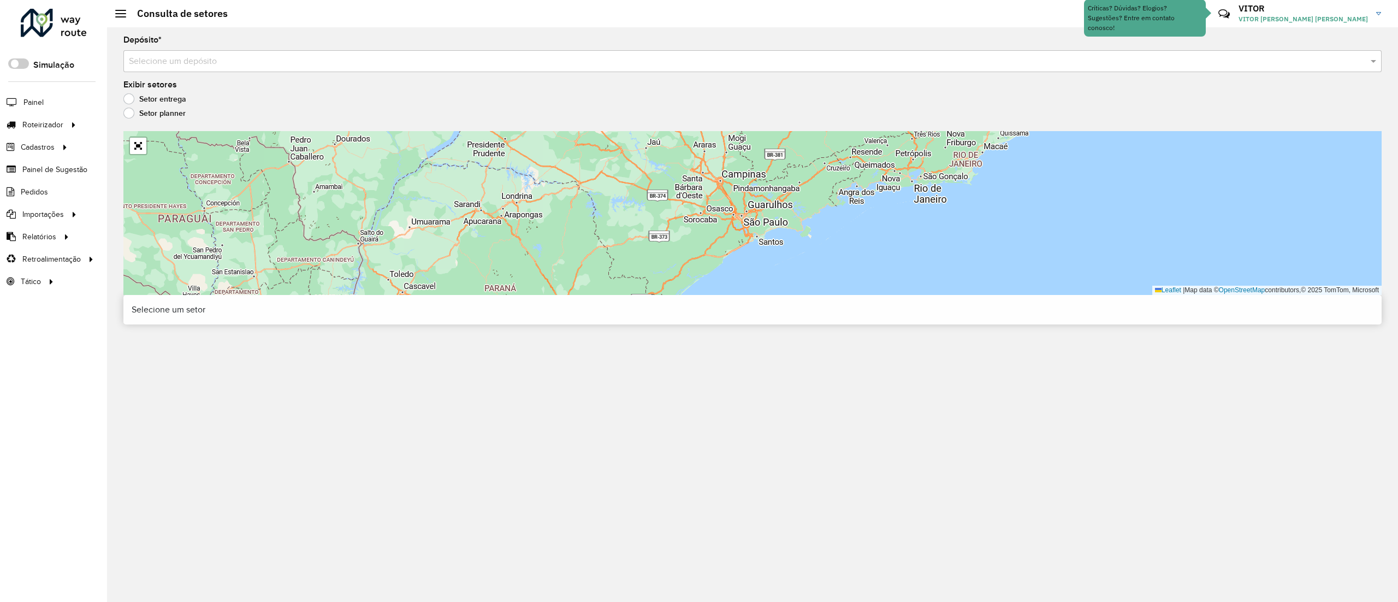  Describe the element at coordinates (54, 65) in the screenshot. I see `label: Simulação` at that location.